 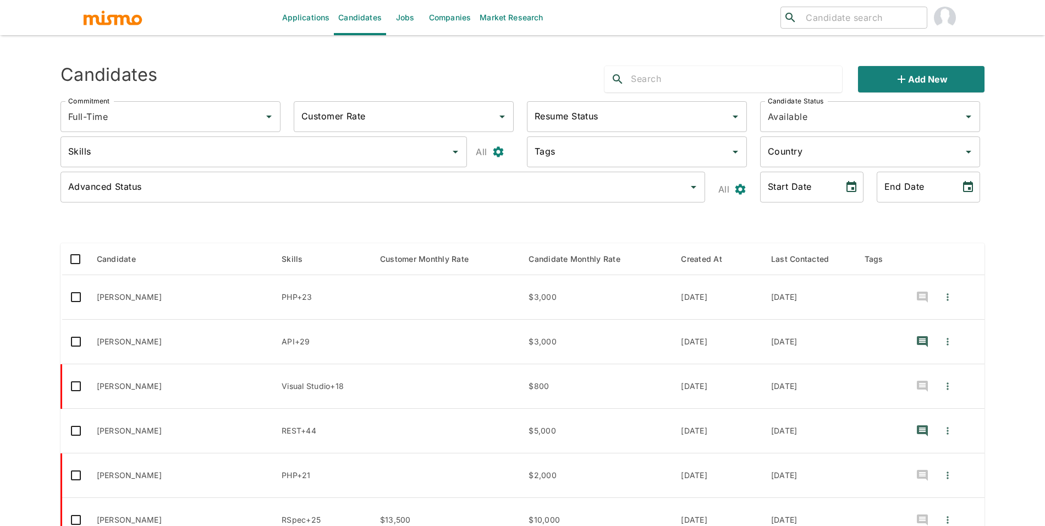 What do you see at coordinates (795, 101) in the screenshot?
I see `label: Candidate Status` at bounding box center [795, 101].